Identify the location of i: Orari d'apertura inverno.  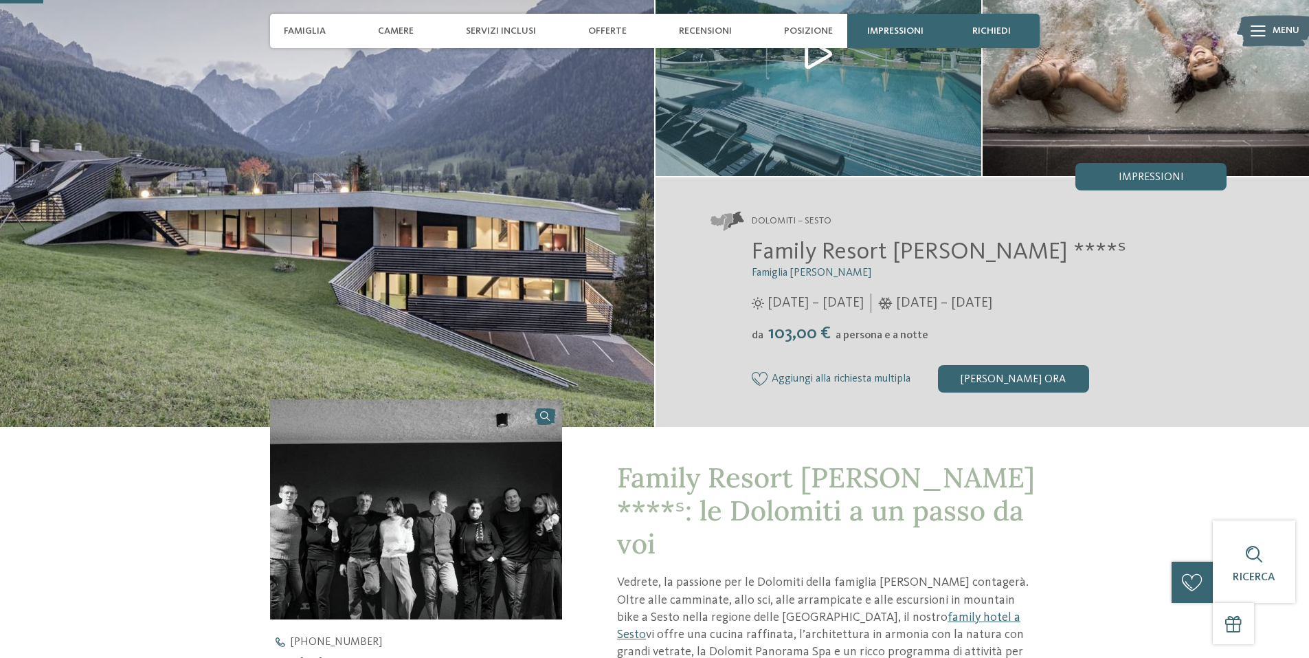
(885, 303).